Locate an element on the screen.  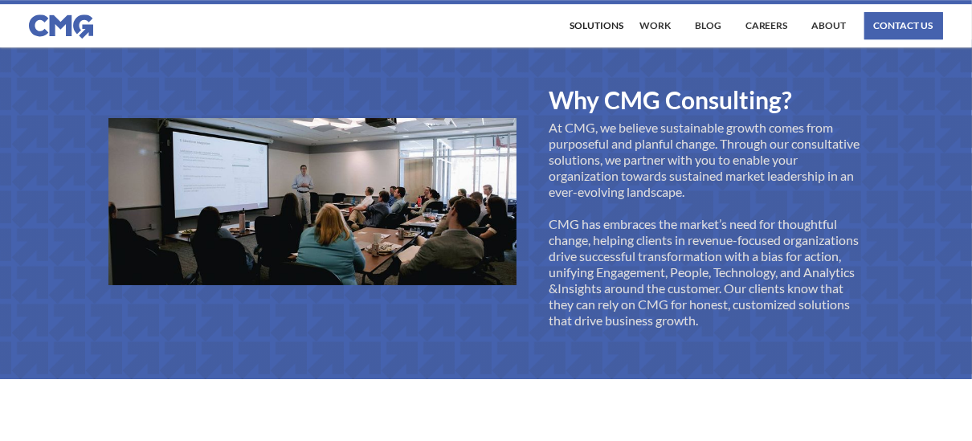
img: CMG logo in blue. is located at coordinates (61, 26).